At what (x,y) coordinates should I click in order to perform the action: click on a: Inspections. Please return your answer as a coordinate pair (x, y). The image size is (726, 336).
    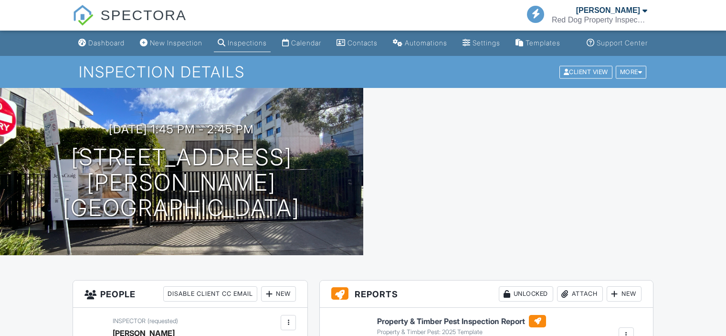
    Looking at the image, I should click on (242, 43).